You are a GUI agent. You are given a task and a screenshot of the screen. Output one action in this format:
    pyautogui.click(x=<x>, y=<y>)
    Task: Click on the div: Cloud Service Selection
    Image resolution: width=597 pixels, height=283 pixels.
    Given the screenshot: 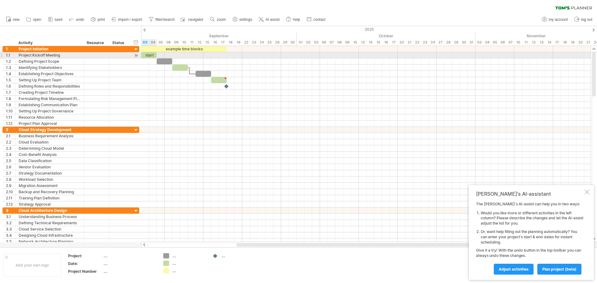 What is the action you would take?
    pyautogui.click(x=49, y=229)
    